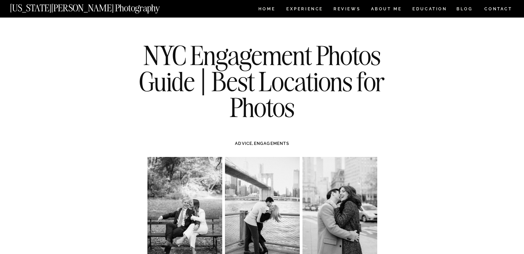  Describe the element at coordinates (346, 10) in the screenshot. I see `a: REVIEWS` at that location.